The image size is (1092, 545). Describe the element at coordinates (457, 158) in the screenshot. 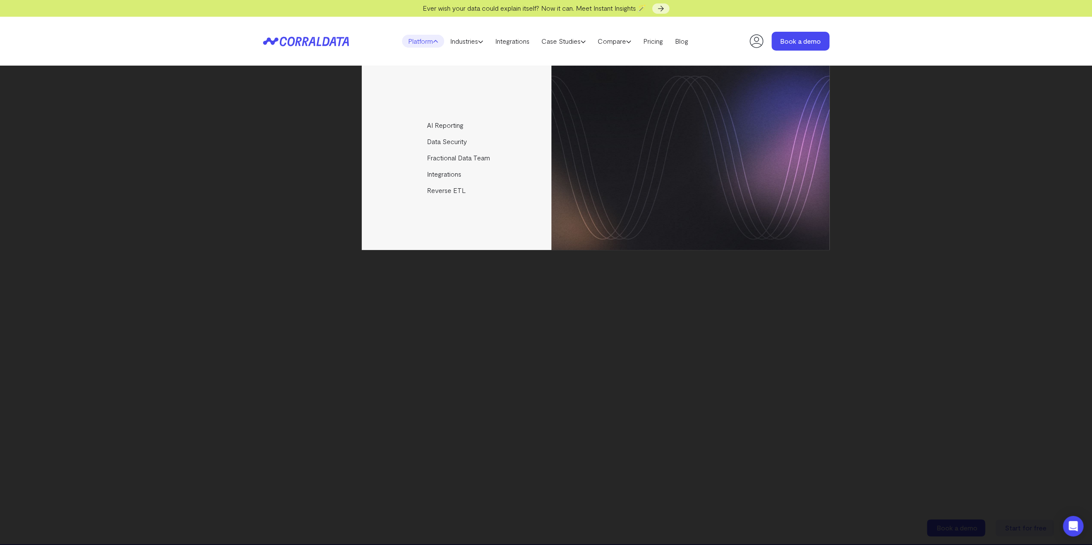

I see `a: Fractional Data Team` at that location.